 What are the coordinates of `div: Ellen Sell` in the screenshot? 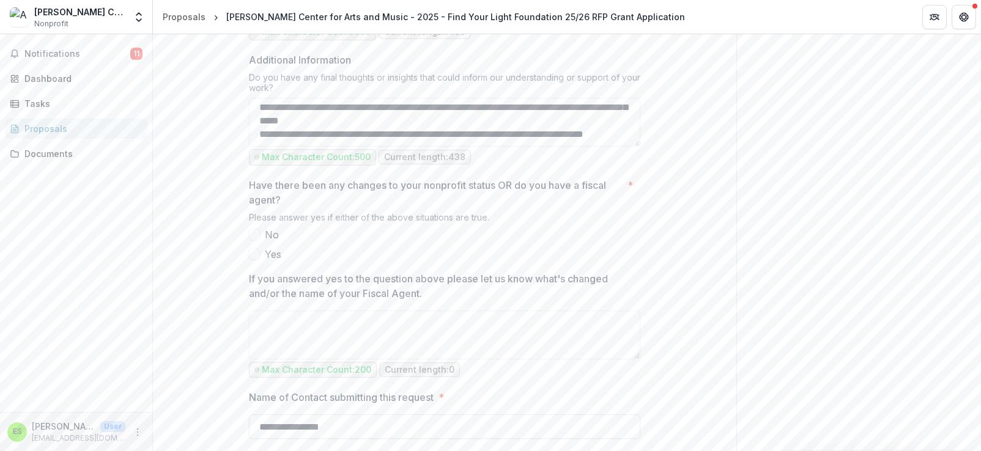 It's located at (17, 432).